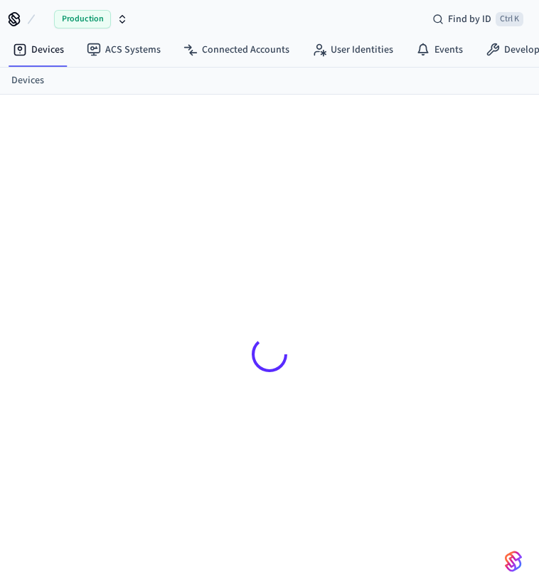  I want to click on img: SeamLogoGradient.69752ec5.svg, so click(514, 561).